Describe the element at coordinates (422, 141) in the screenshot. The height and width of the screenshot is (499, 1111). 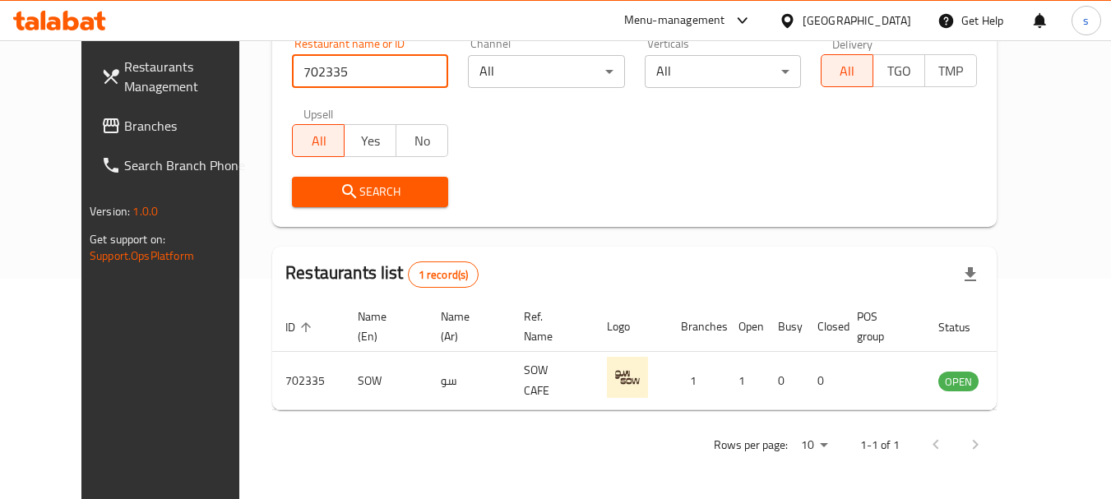
I see `button: No` at that location.